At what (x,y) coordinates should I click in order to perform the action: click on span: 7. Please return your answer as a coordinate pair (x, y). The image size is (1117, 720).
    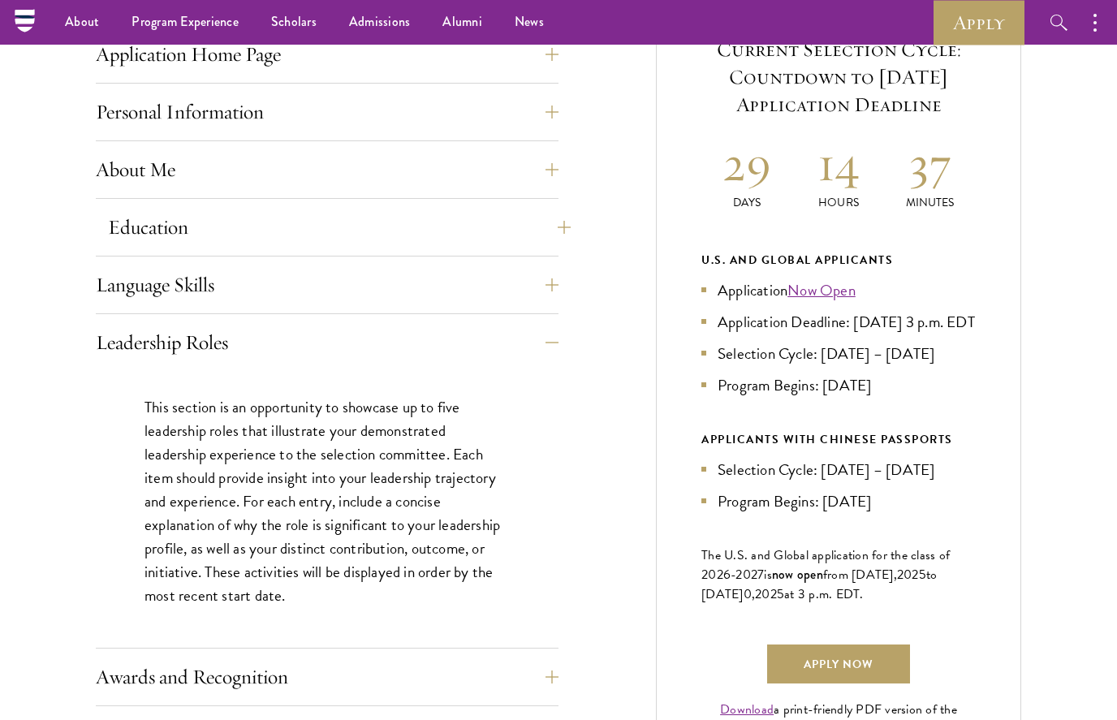
    Looking at the image, I should click on (761, 575).